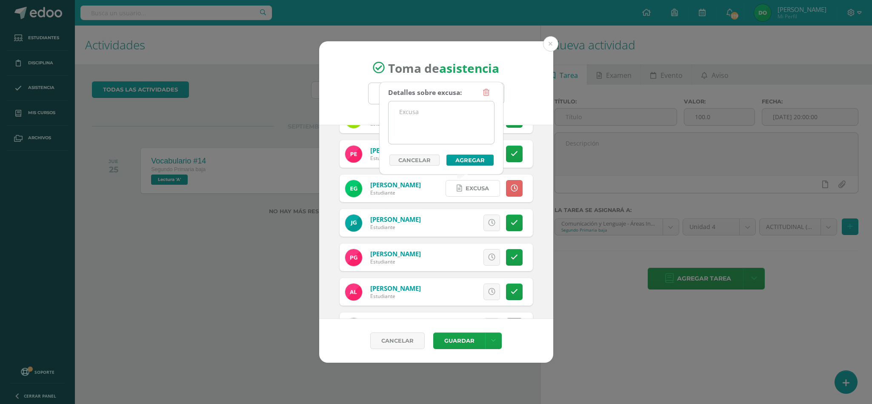  I want to click on strong: asistencia, so click(469, 68).